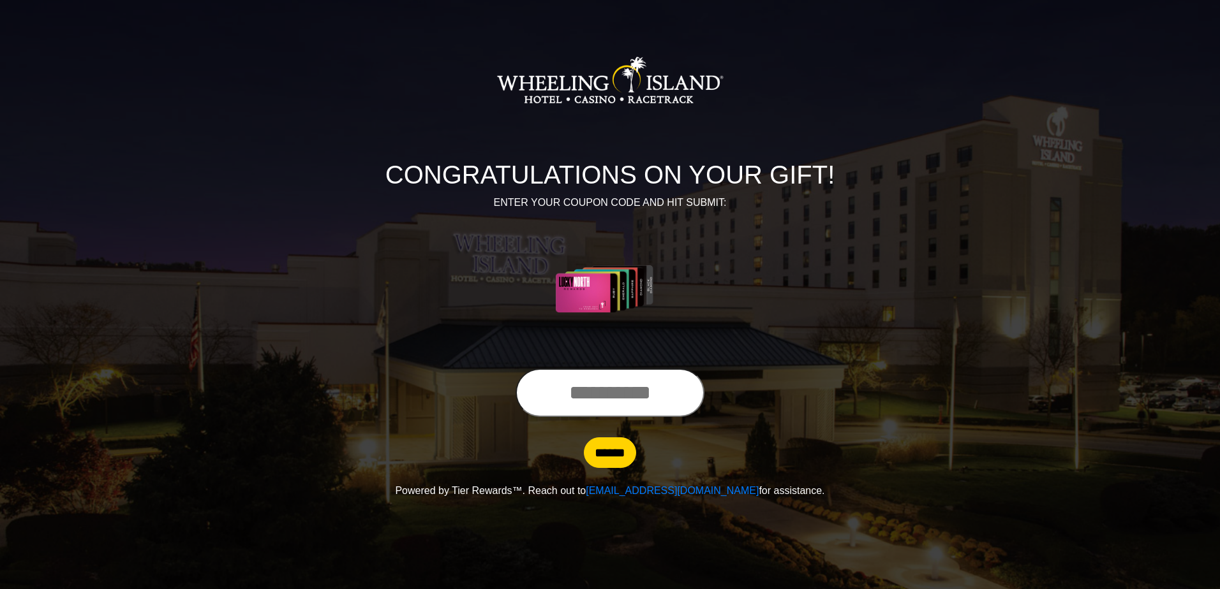 Image resolution: width=1220 pixels, height=589 pixels. Describe the element at coordinates (610, 175) in the screenshot. I see `h1: CONGRATULATIONS ON YOUR GIFT!` at that location.